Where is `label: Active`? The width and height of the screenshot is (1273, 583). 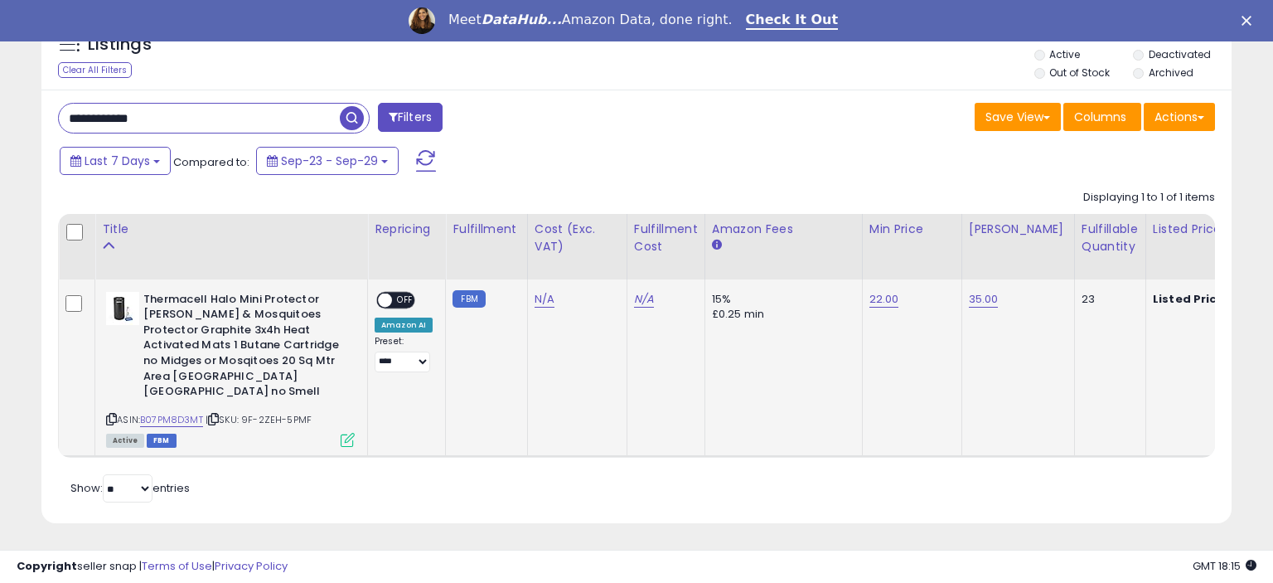 label: Active is located at coordinates (1064, 54).